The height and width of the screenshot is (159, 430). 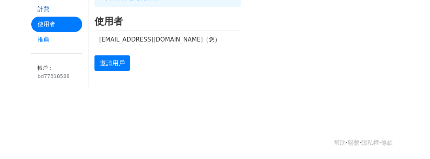 I want to click on font: bd77318588, so click(x=53, y=76).